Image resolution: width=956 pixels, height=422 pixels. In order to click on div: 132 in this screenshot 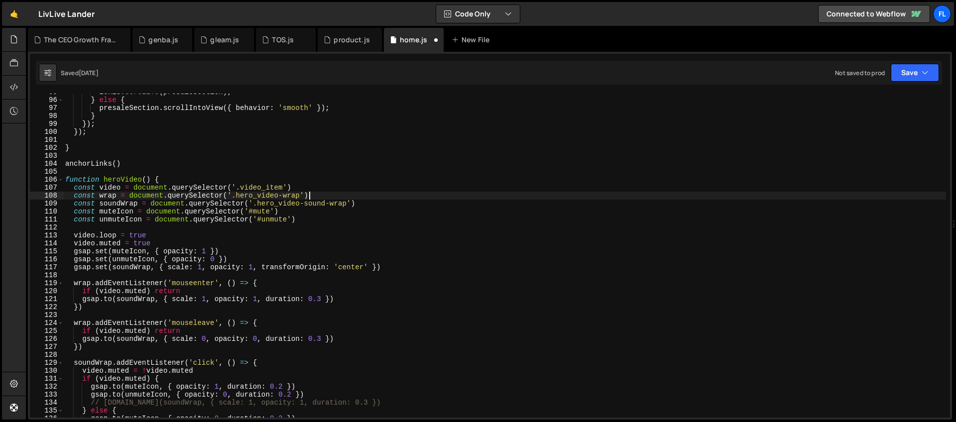, I will do `click(47, 387)`.